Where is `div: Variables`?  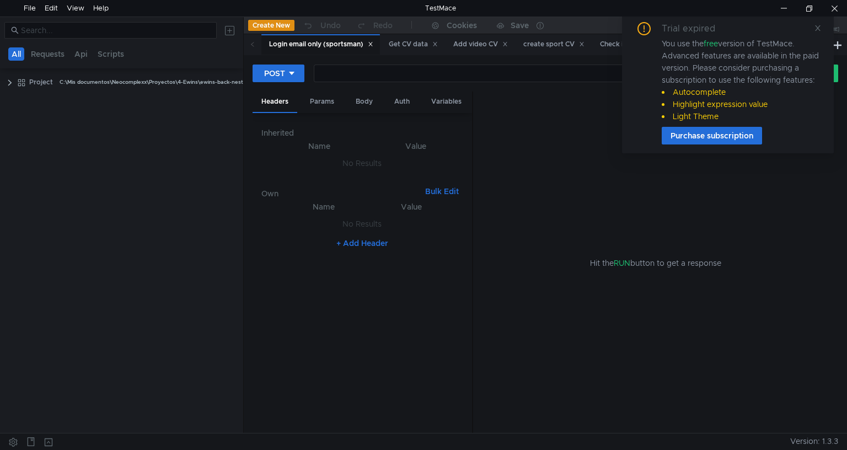 div: Variables is located at coordinates (446, 101).